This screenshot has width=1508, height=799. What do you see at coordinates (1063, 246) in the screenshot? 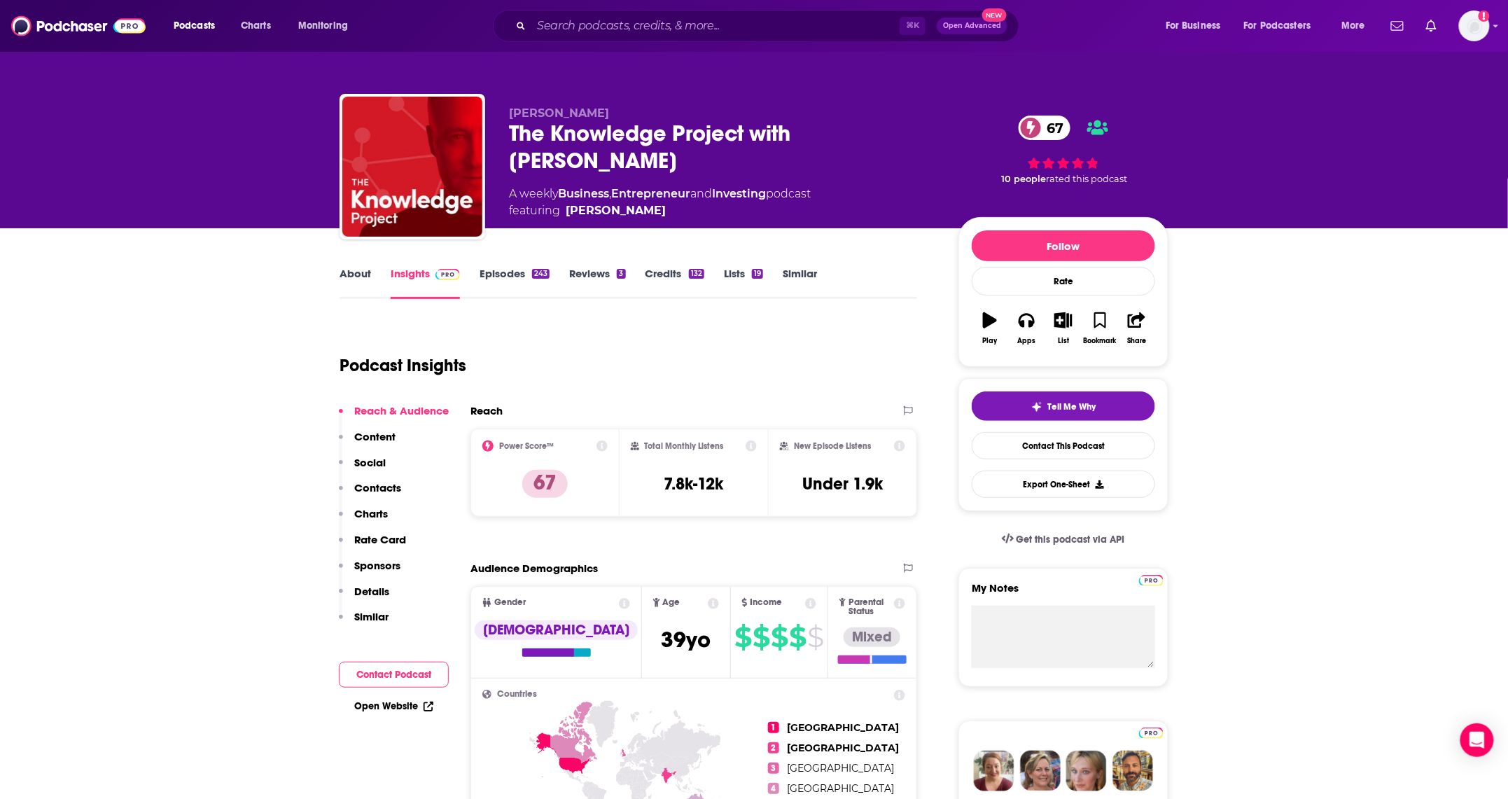
I see `button: Follow` at bounding box center [1063, 246].